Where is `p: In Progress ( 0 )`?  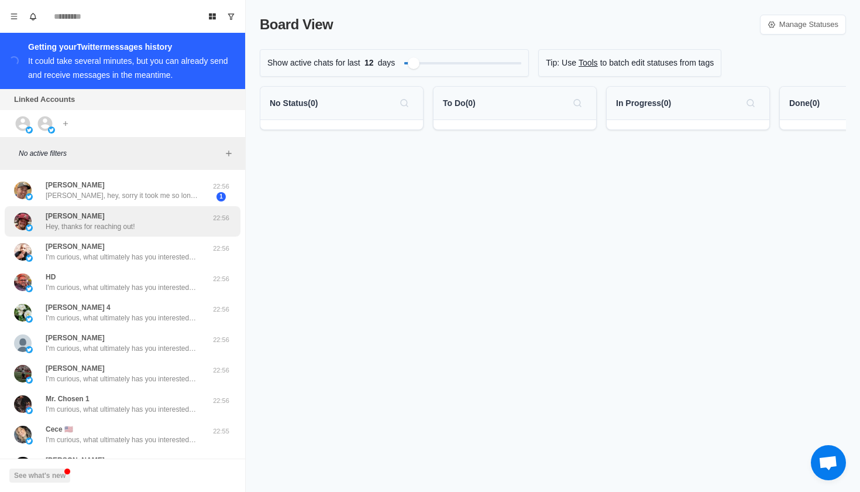
p: In Progress ( 0 ) is located at coordinates (644, 103).